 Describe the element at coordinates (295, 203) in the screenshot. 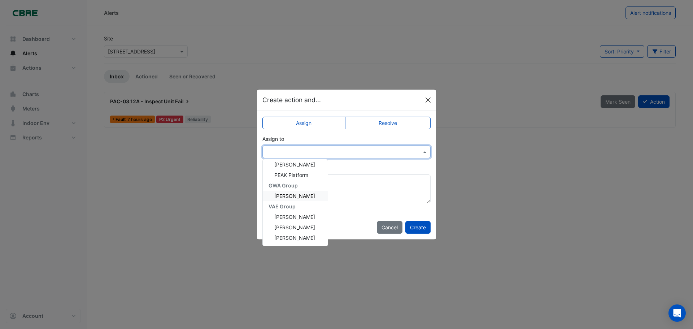

I see `ng-dropdown-panel: Options list` at that location.